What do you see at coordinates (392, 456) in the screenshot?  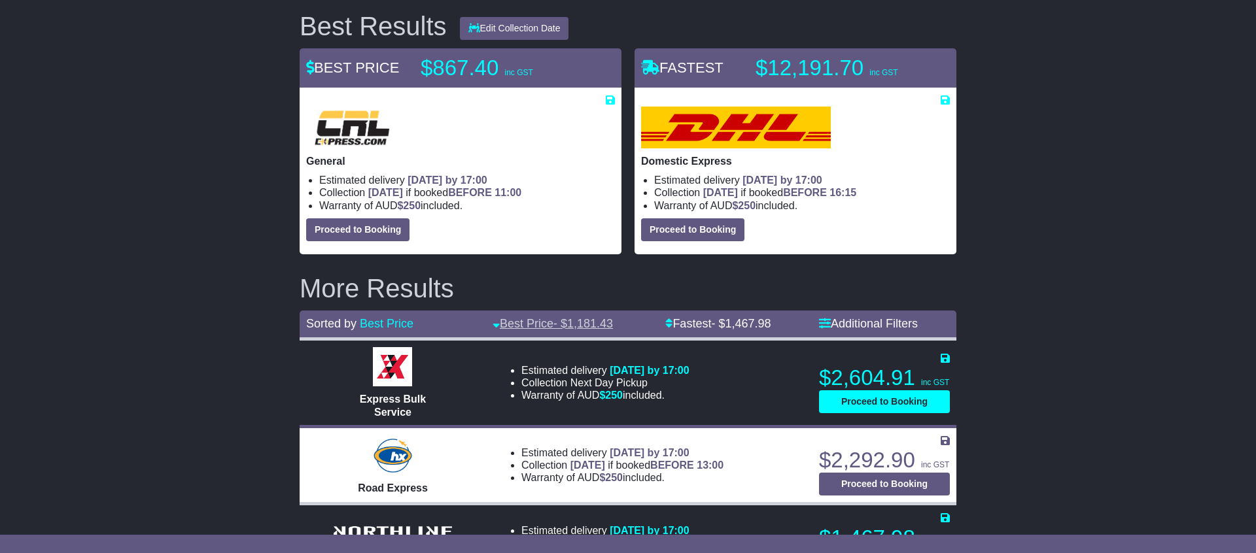 I see `img: Hunter Express: Road Express` at bounding box center [392, 456].